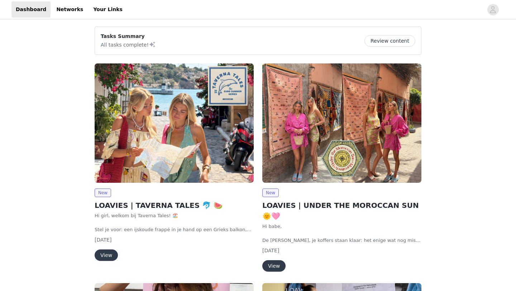 Image resolution: width=516 pixels, height=291 pixels. What do you see at coordinates (390, 41) in the screenshot?
I see `button: Review content` at bounding box center [390, 41].